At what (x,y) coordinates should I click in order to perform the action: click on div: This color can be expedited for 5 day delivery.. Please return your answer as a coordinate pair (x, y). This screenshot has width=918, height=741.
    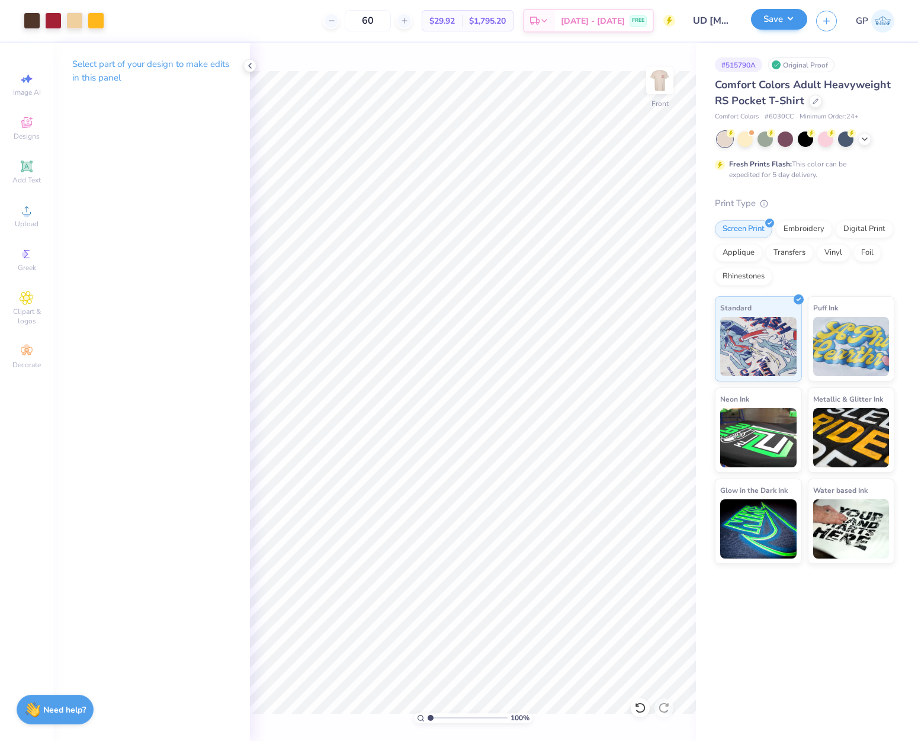
    Looking at the image, I should click on (802, 169).